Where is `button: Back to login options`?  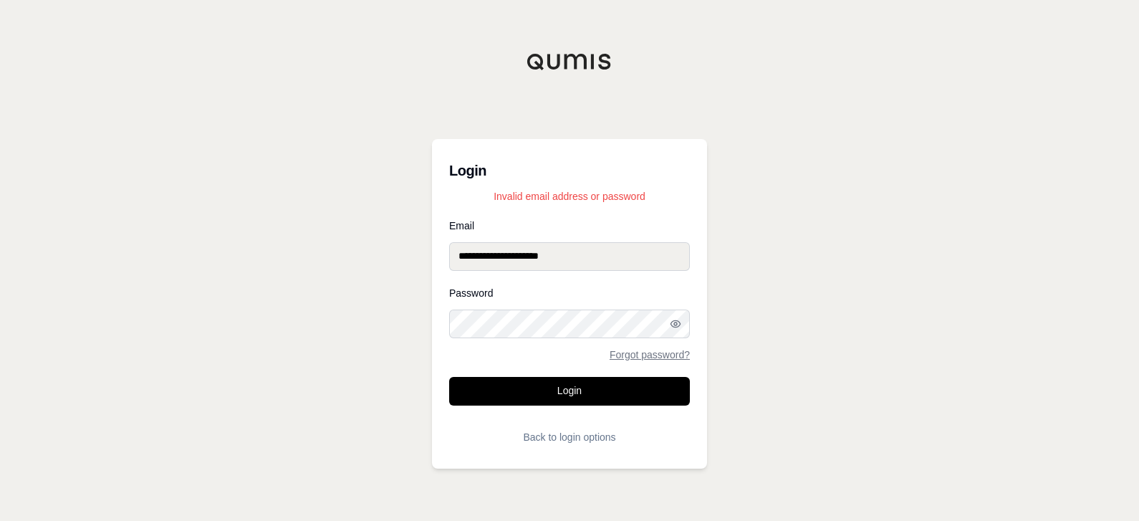 button: Back to login options is located at coordinates (569, 437).